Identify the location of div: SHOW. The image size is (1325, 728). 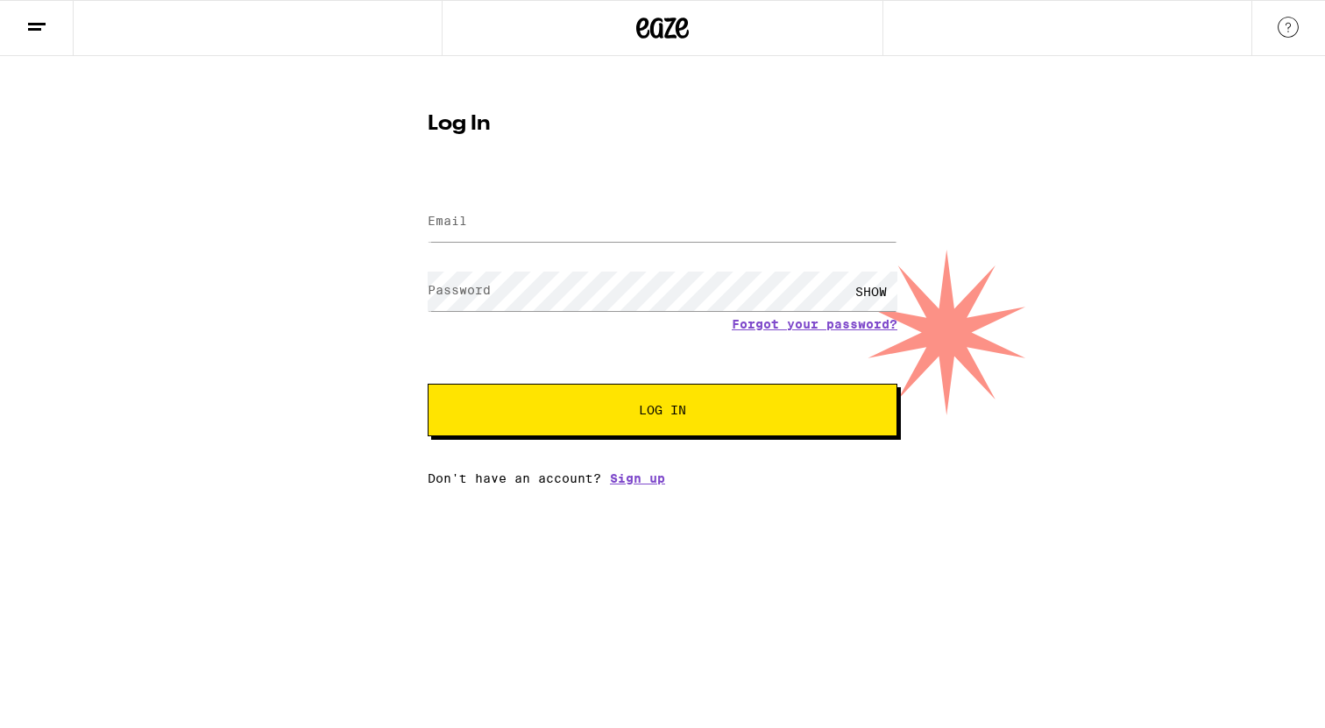
(871, 291).